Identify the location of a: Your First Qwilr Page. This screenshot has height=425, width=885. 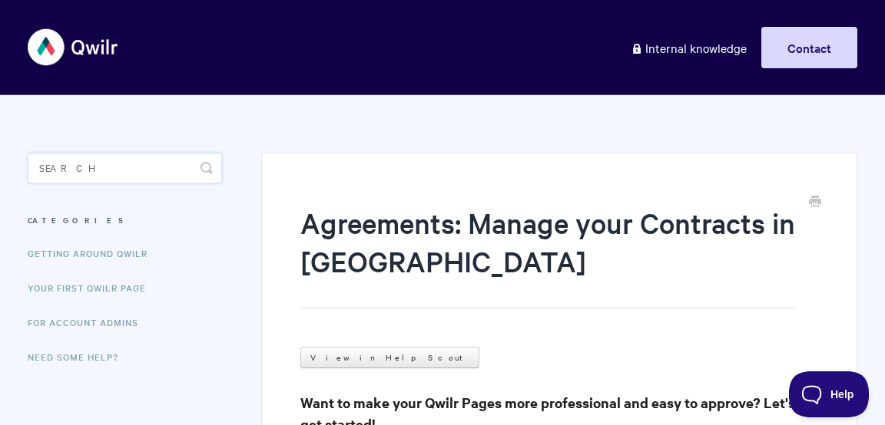
(92, 288).